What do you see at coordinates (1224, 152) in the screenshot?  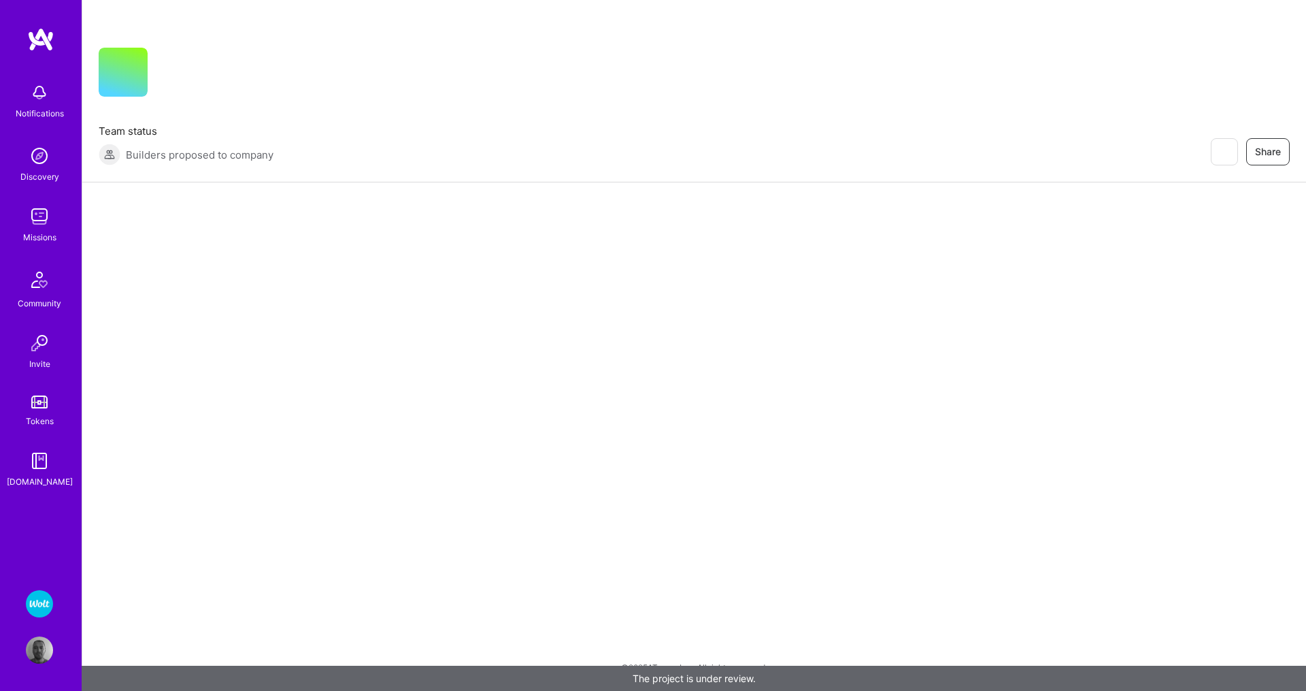 I see `i: icon EyeClosed` at bounding box center [1224, 152].